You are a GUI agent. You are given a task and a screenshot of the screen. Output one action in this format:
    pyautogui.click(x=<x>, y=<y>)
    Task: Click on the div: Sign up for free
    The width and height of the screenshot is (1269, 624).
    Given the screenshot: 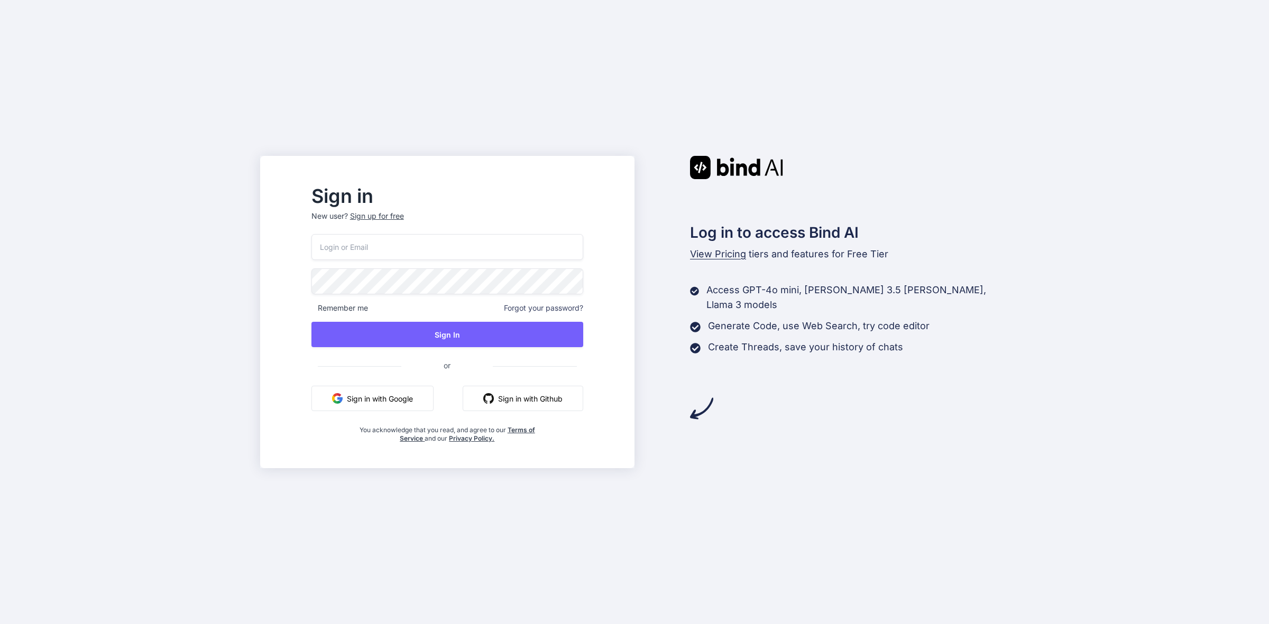 What is the action you would take?
    pyautogui.click(x=377, y=216)
    